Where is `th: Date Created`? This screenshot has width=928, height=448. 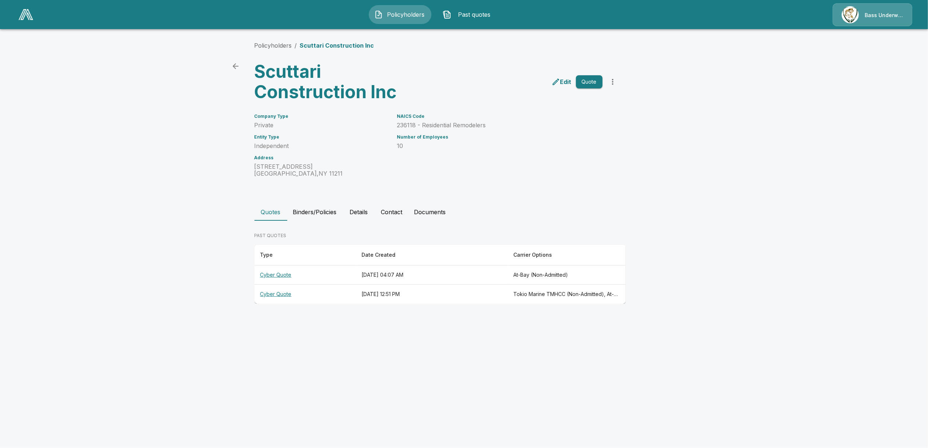 th: Date Created is located at coordinates (431, 255).